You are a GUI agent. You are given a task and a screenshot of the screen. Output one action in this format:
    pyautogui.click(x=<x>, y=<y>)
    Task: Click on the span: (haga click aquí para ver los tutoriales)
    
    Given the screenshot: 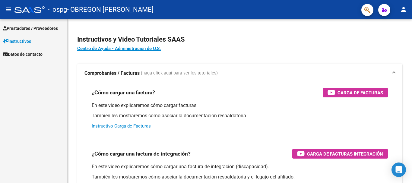 What is the action you would take?
    pyautogui.click(x=179, y=73)
    